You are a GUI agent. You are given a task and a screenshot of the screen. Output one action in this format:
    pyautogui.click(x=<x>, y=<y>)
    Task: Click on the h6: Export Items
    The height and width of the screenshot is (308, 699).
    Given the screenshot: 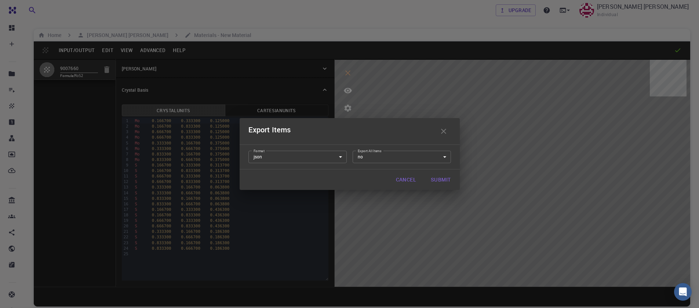 What is the action you would take?
    pyautogui.click(x=270, y=131)
    